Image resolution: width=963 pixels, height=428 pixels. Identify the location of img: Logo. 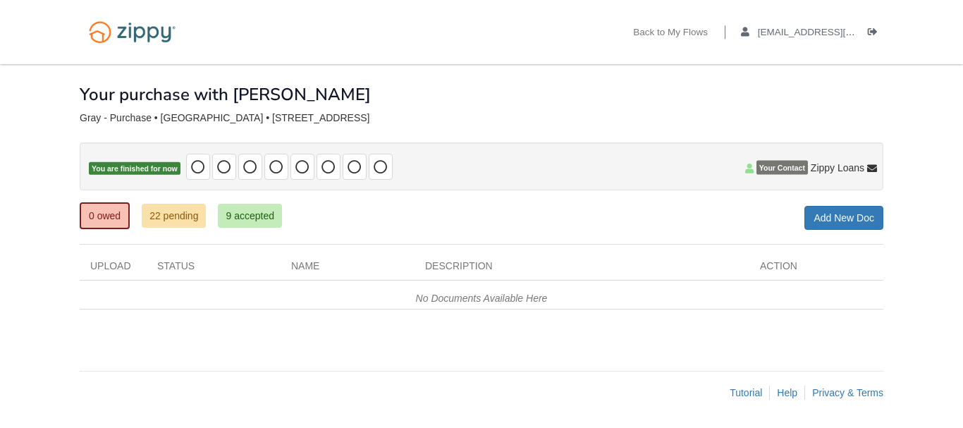
(132, 32).